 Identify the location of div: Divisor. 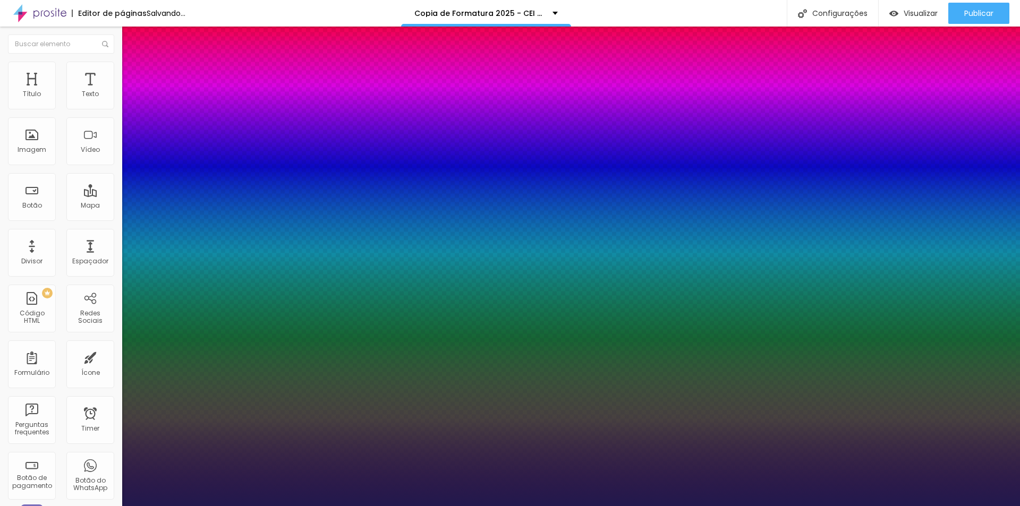
(32, 261).